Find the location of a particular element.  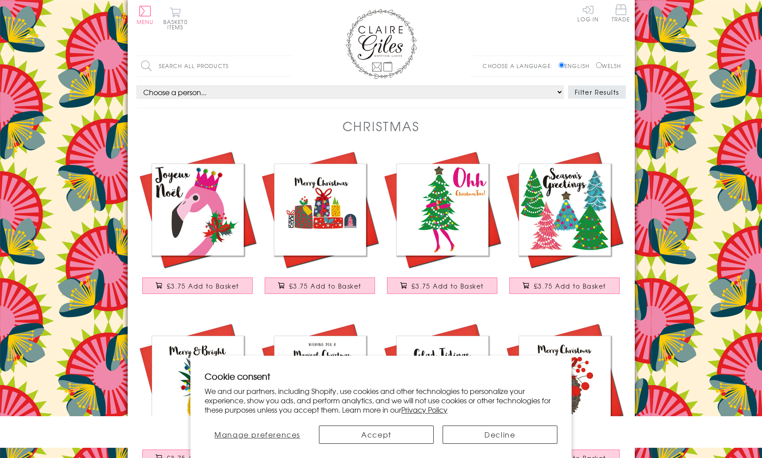

button: Manage preferences is located at coordinates (257, 435).